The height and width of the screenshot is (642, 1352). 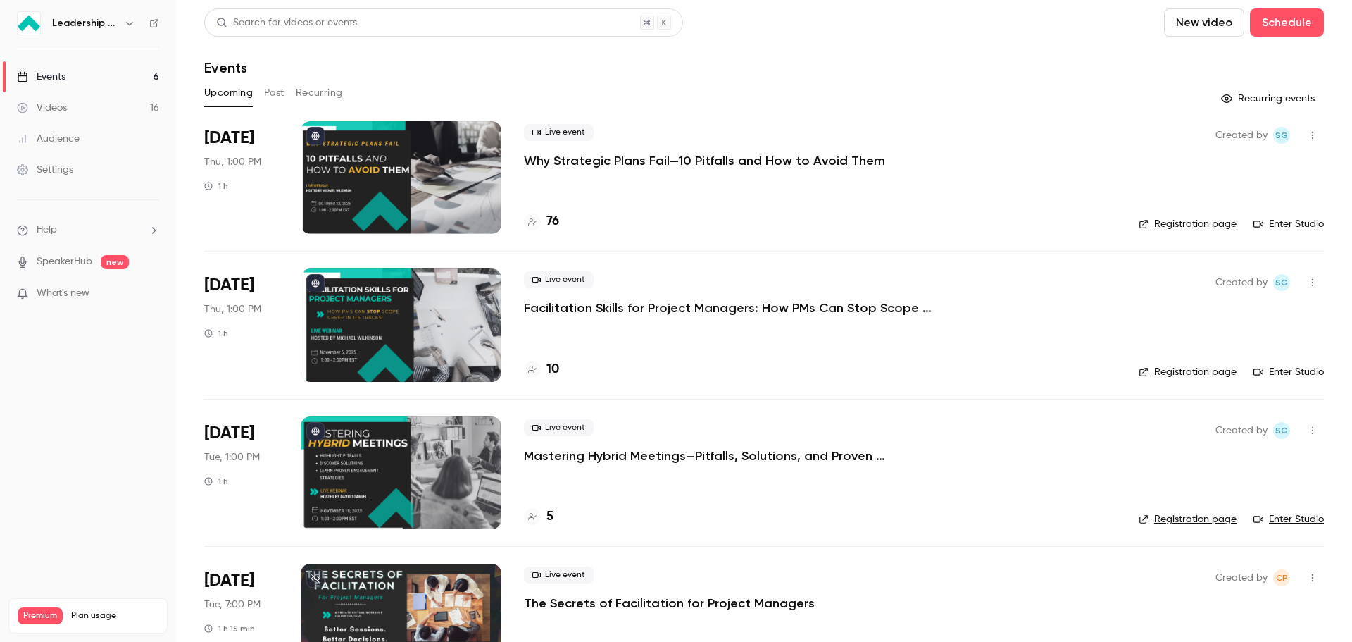 I want to click on button: Recurring events, so click(x=1269, y=99).